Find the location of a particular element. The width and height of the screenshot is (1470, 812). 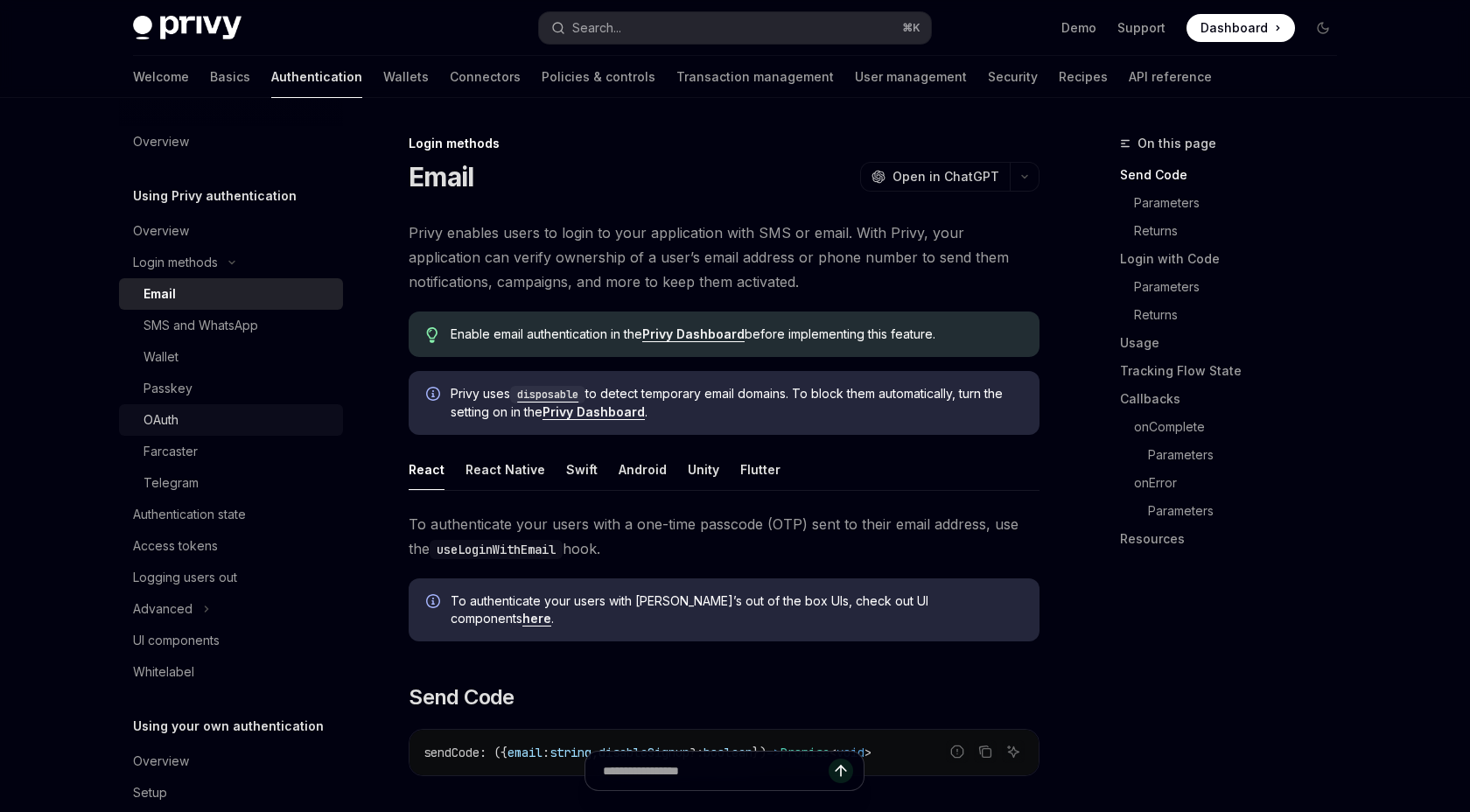

code: disposable is located at coordinates (547, 394).